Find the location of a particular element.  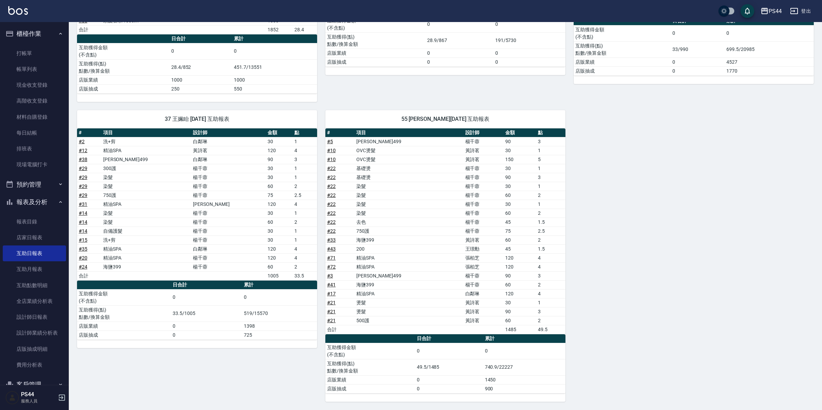

a: 報表目錄 is located at coordinates (34, 221).